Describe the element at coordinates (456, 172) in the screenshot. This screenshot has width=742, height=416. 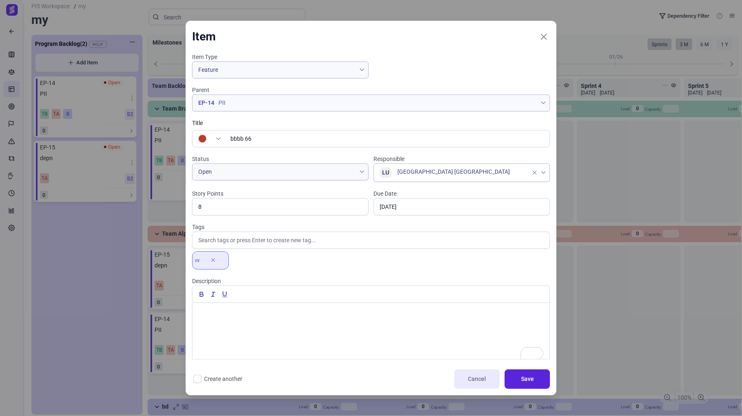
I see `span: Leicester UK` at that location.